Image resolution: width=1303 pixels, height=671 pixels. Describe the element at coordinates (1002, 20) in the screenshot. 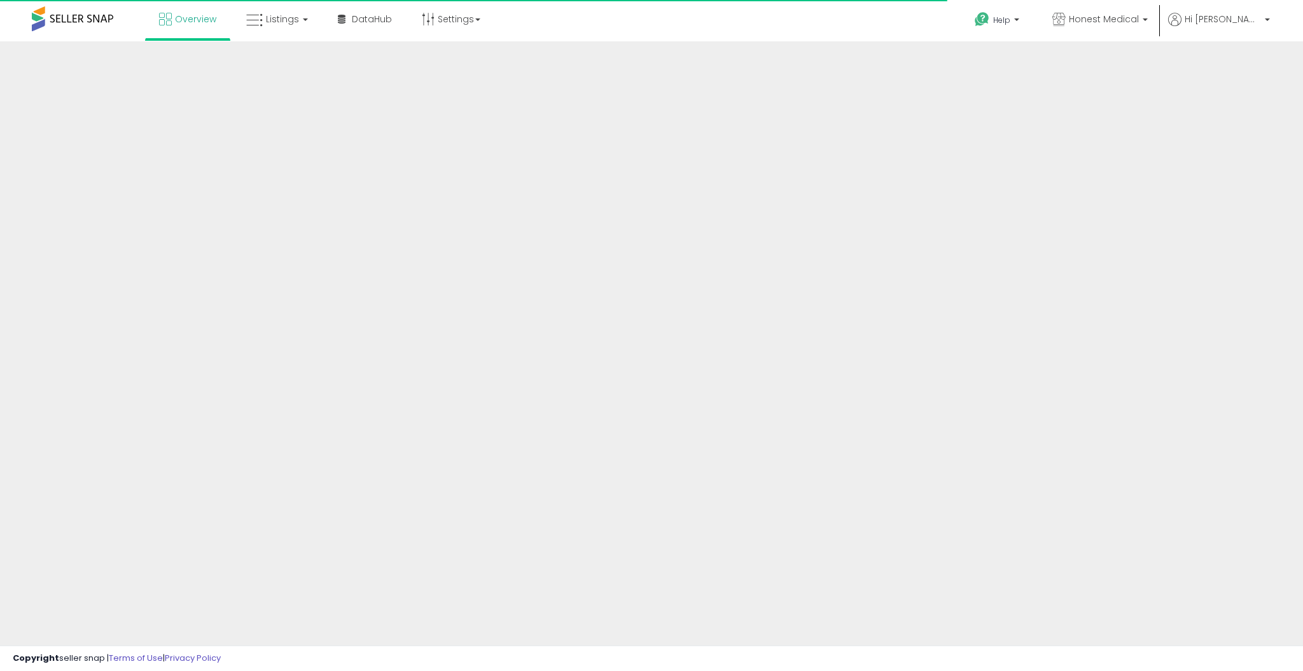

I see `span: Help` at that location.